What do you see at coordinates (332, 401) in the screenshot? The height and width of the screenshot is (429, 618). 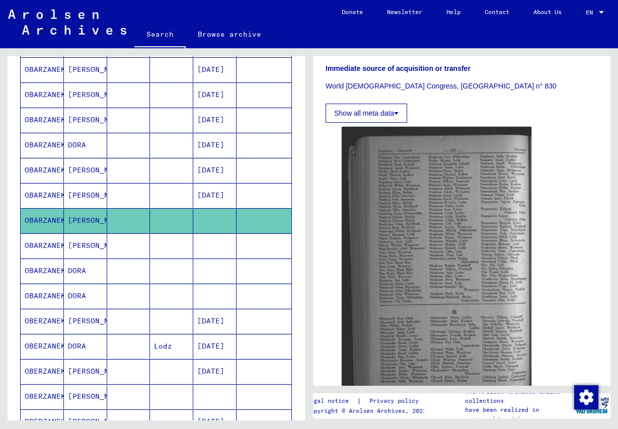 I see `a: Legal notice` at bounding box center [332, 401].